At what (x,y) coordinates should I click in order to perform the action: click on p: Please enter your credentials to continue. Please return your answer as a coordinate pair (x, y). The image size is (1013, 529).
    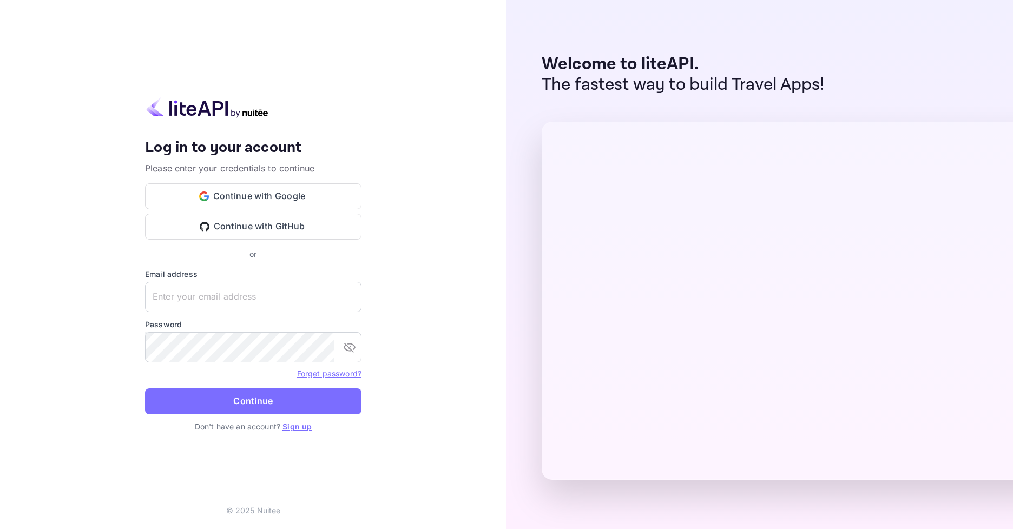
    Looking at the image, I should click on (253, 168).